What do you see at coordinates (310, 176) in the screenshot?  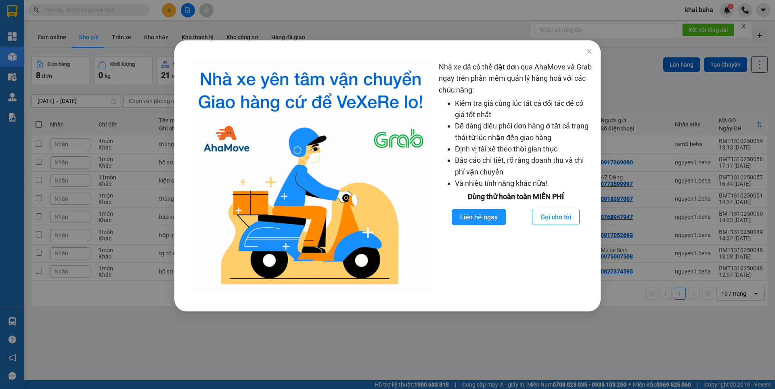 I see `img: logo` at bounding box center [310, 176].